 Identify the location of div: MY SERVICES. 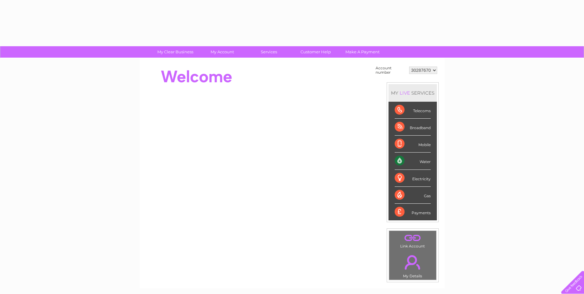
(413, 93).